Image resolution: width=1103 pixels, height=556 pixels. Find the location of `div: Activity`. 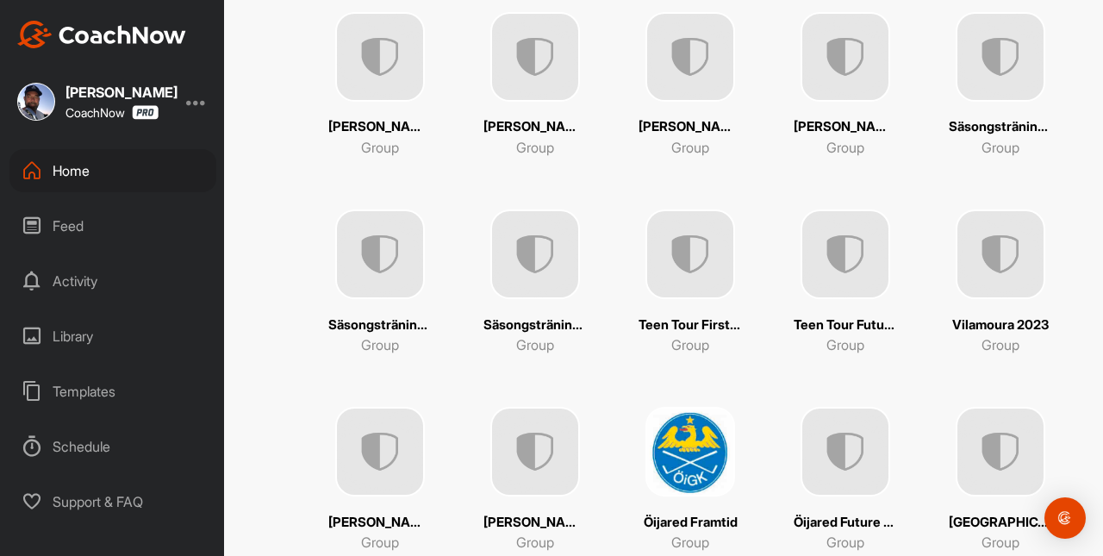

div: Activity is located at coordinates (113, 281).